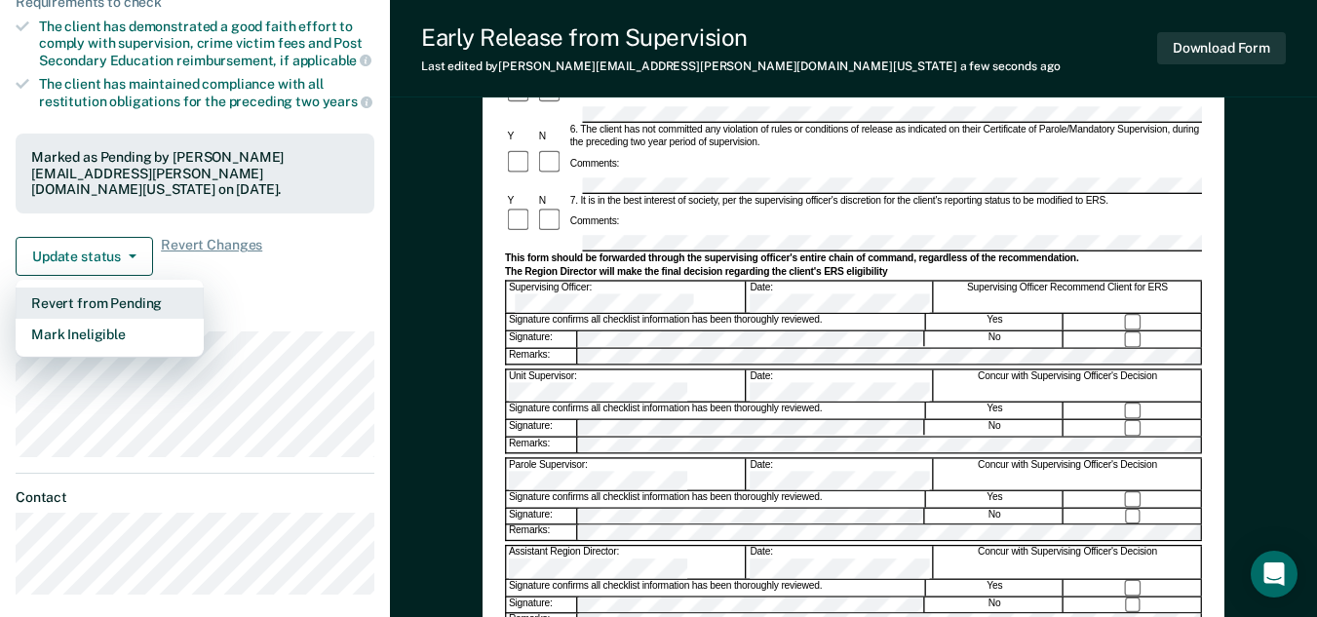 The width and height of the screenshot is (1317, 617). Describe the element at coordinates (1274, 574) in the screenshot. I see `div: Open Intercom Messenger` at that location.